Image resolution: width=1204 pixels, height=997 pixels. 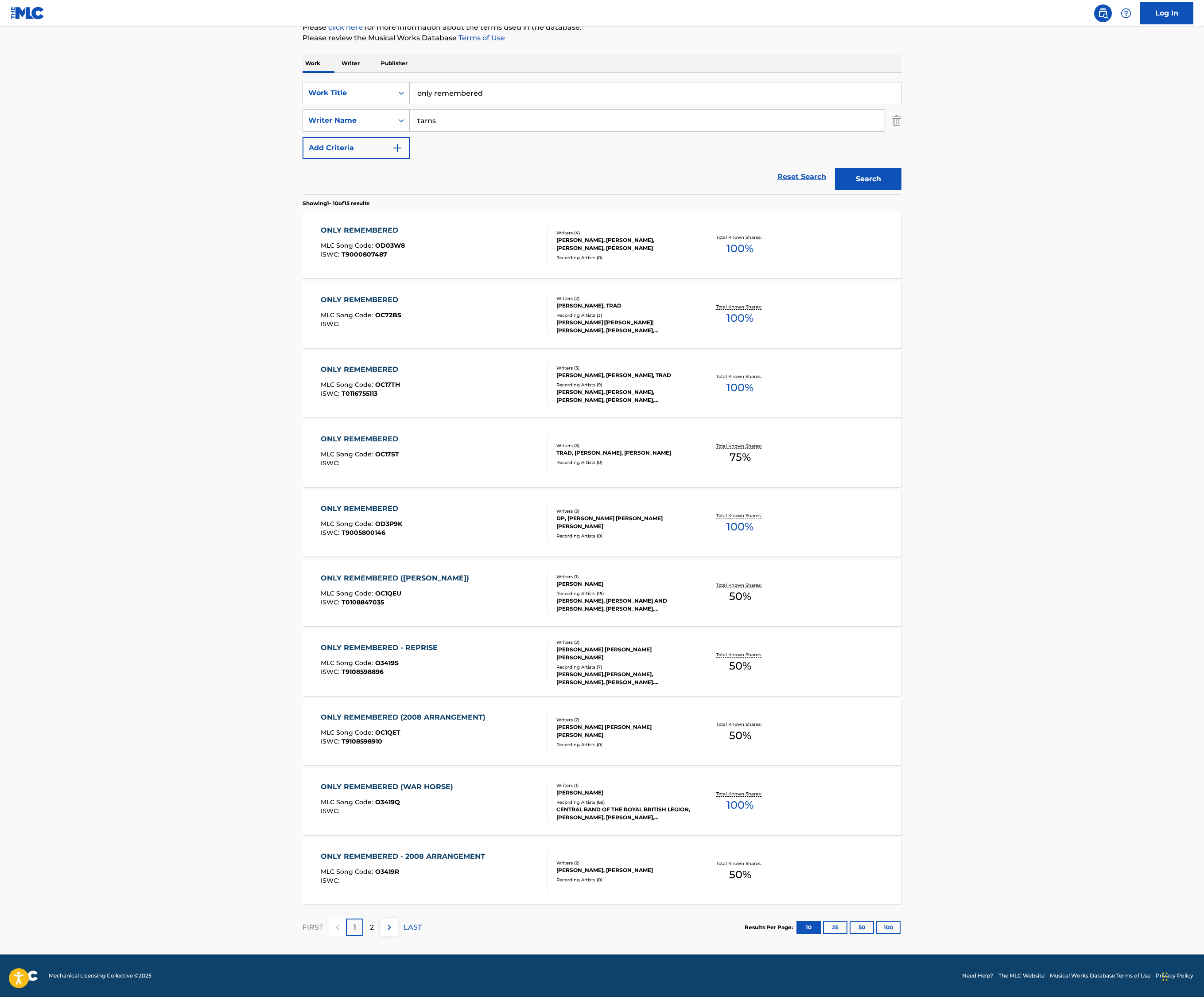 I want to click on p: Publisher, so click(x=394, y=63).